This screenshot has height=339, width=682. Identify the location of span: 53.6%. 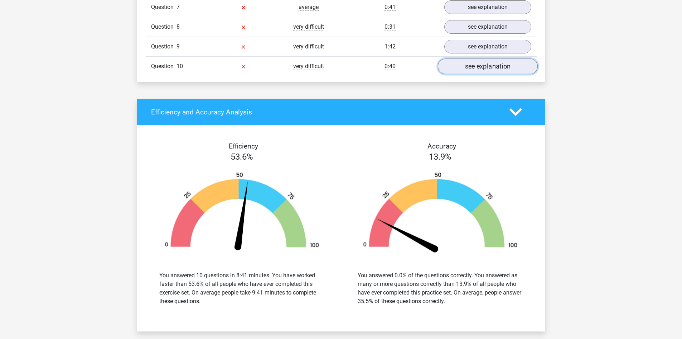
(242, 157).